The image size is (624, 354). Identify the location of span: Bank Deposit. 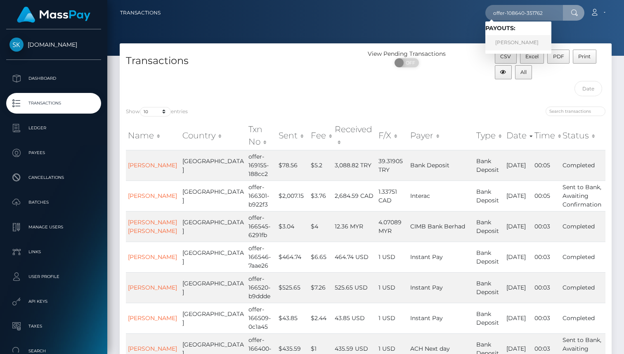
(430, 165).